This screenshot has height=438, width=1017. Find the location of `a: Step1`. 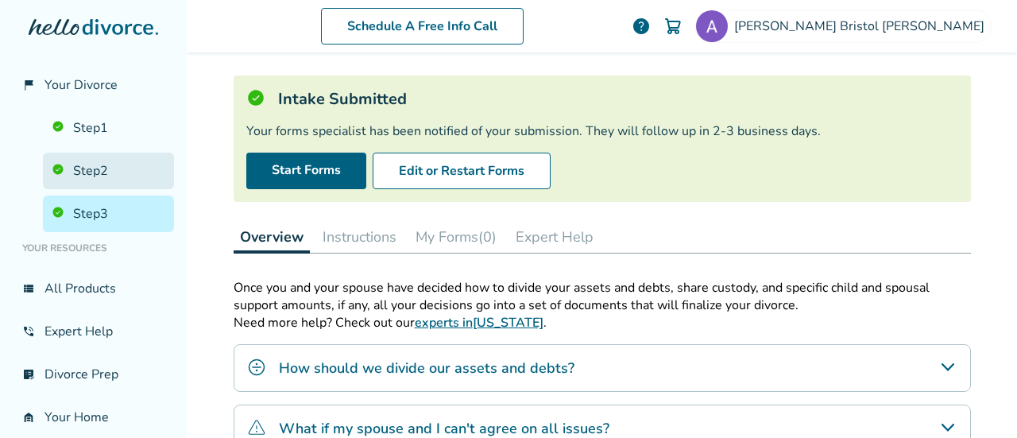

a: Step1 is located at coordinates (108, 128).